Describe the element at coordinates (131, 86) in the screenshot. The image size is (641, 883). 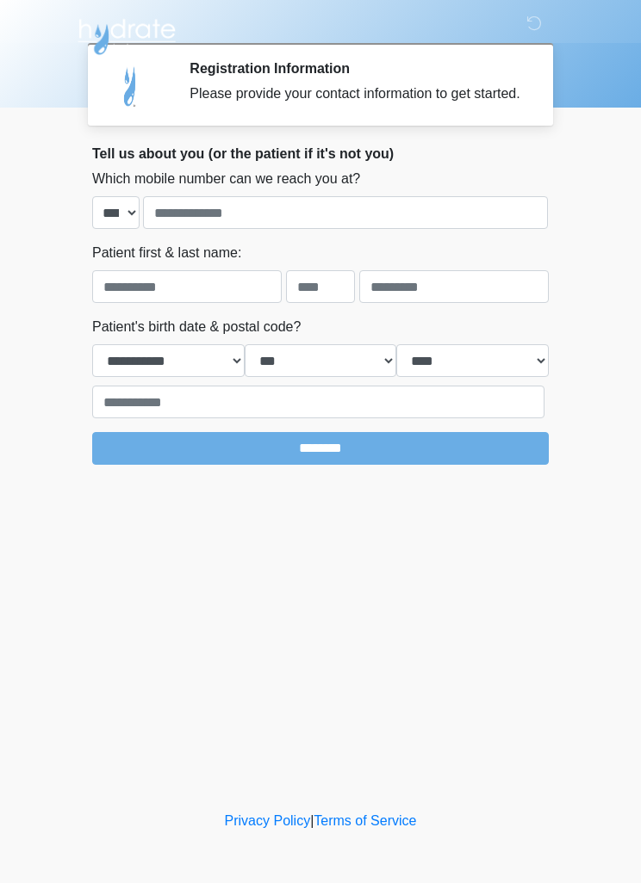
I see `img: Agent Avatar` at that location.